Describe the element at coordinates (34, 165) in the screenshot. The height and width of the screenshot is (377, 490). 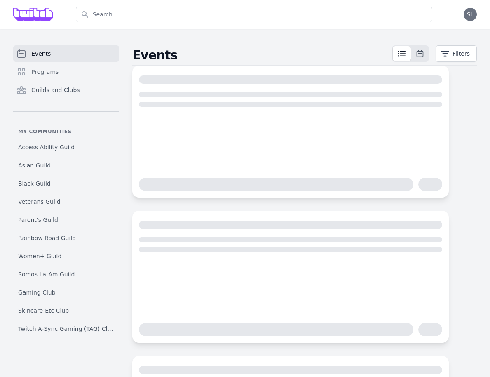
I see `span: Asian Guild` at that location.